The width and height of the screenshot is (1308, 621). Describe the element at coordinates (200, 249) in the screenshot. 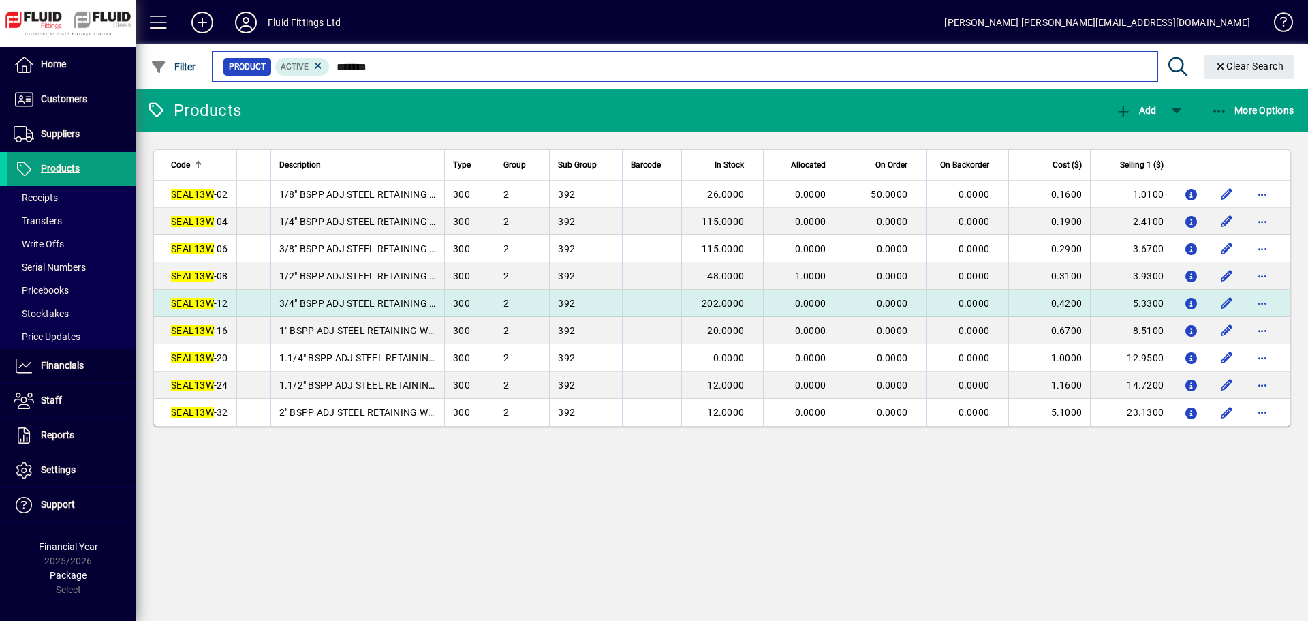

I see `span: -06` at that location.